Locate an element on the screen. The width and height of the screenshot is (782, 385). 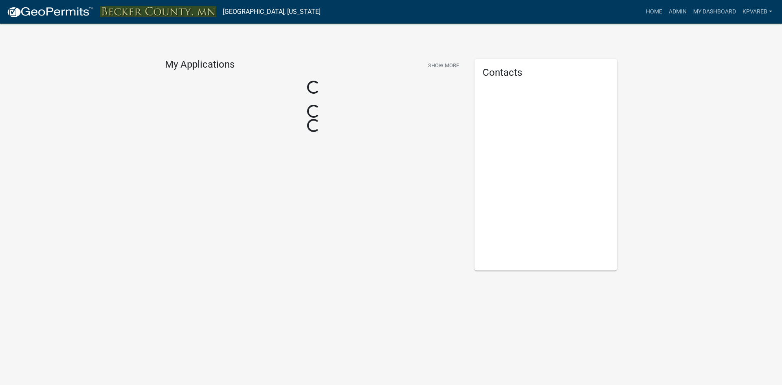
h4: My Applications is located at coordinates (200, 65).